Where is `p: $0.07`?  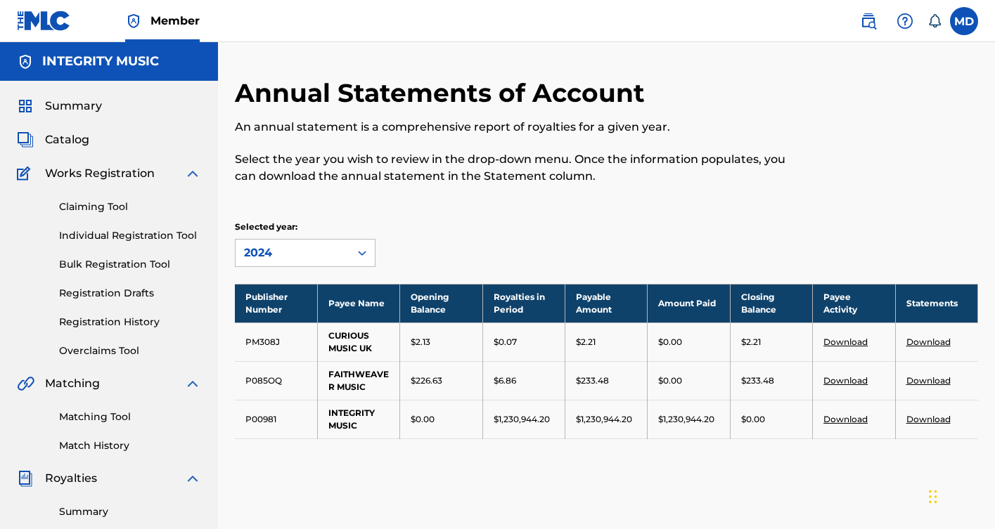 p: $0.07 is located at coordinates (505, 342).